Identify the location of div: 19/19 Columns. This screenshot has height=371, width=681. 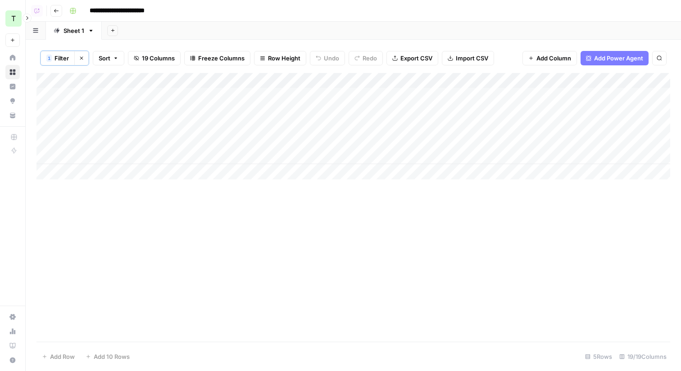
(643, 357).